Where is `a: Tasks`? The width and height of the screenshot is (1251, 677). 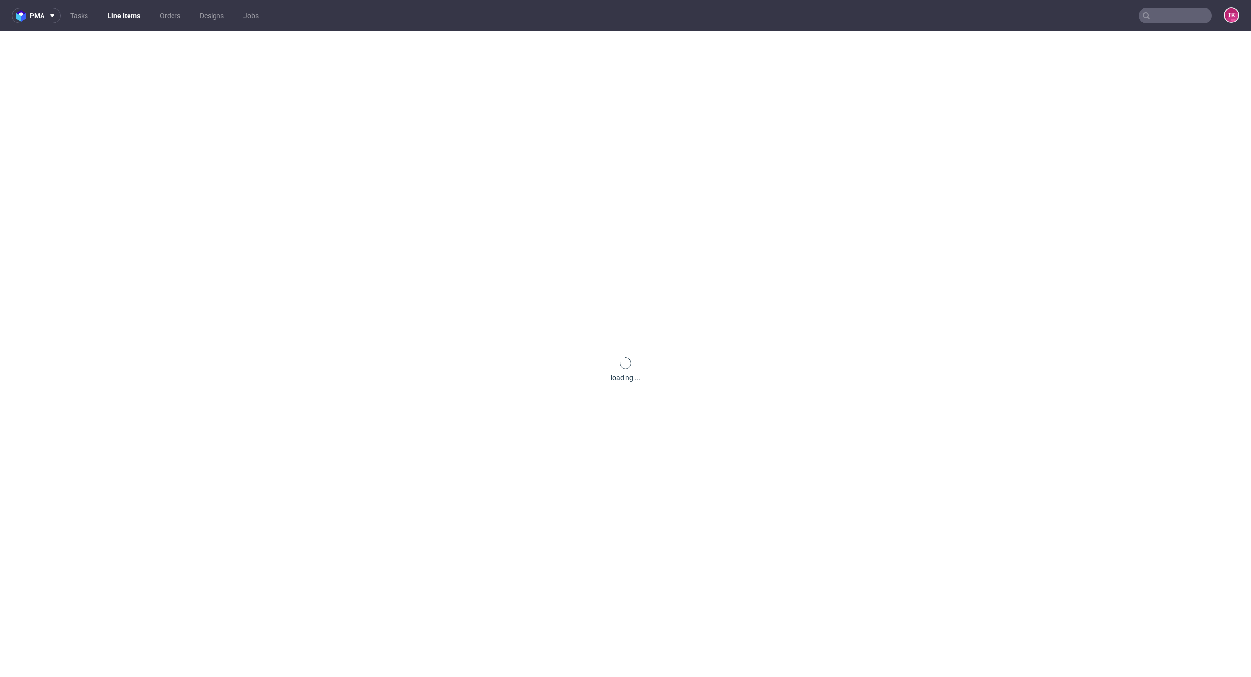
a: Tasks is located at coordinates (79, 16).